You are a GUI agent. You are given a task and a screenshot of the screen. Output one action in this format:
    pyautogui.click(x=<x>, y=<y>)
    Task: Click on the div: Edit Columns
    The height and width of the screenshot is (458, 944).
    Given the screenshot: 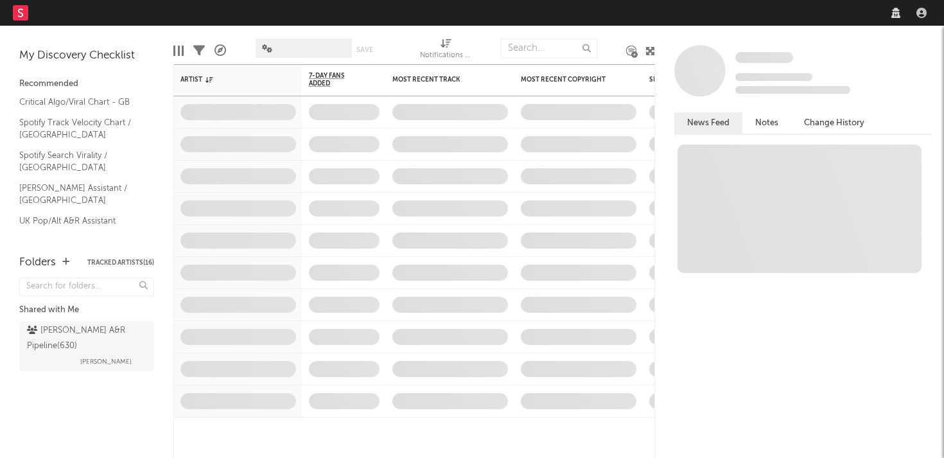 What is the action you would take?
    pyautogui.click(x=179, y=51)
    